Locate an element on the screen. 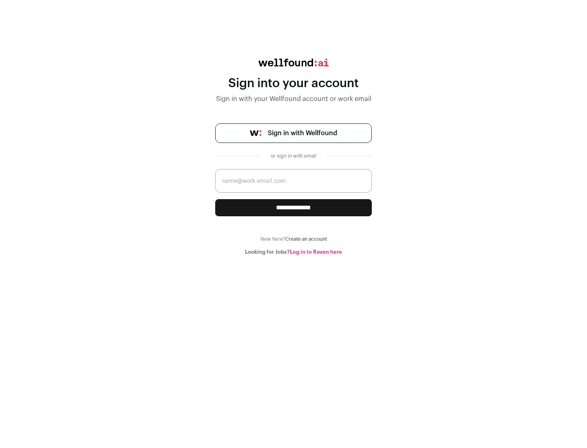 This screenshot has width=587, height=448. div: Sign into your account is located at coordinates (294, 84).